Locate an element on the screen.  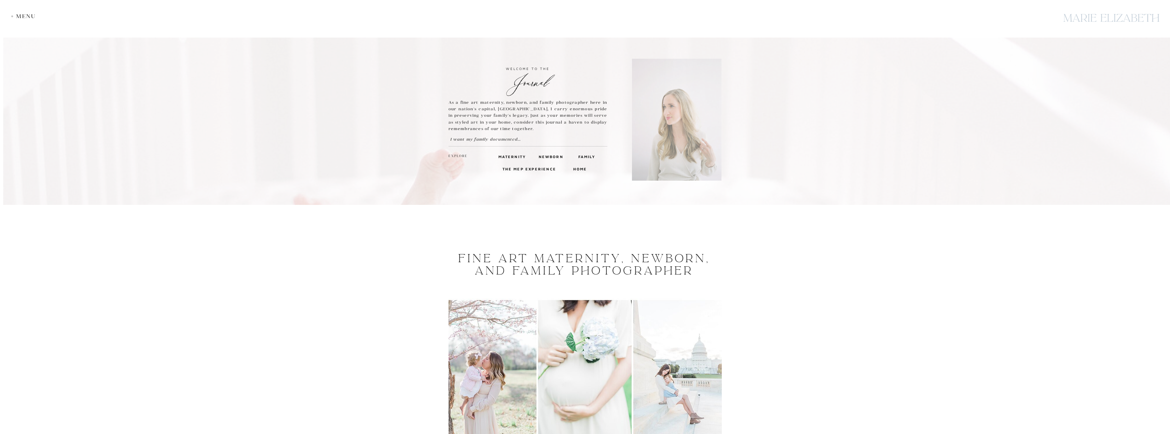
h3: home is located at coordinates (579, 169).